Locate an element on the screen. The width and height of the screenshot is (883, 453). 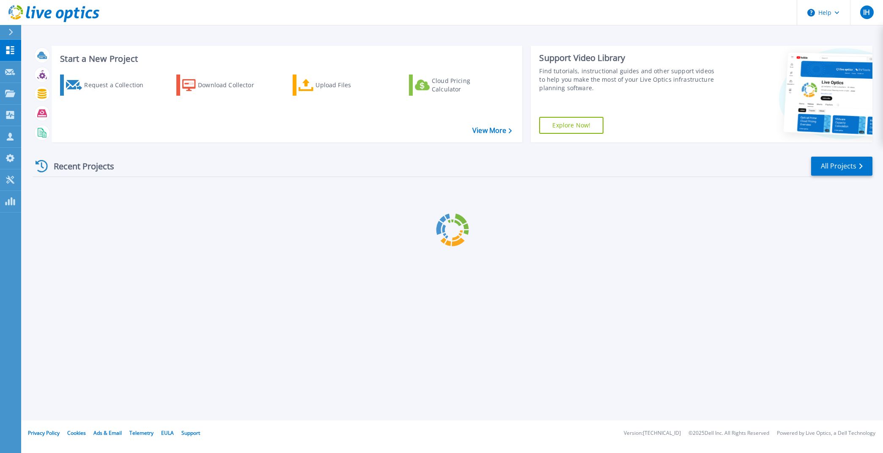
div: Download Collector is located at coordinates (232, 85).